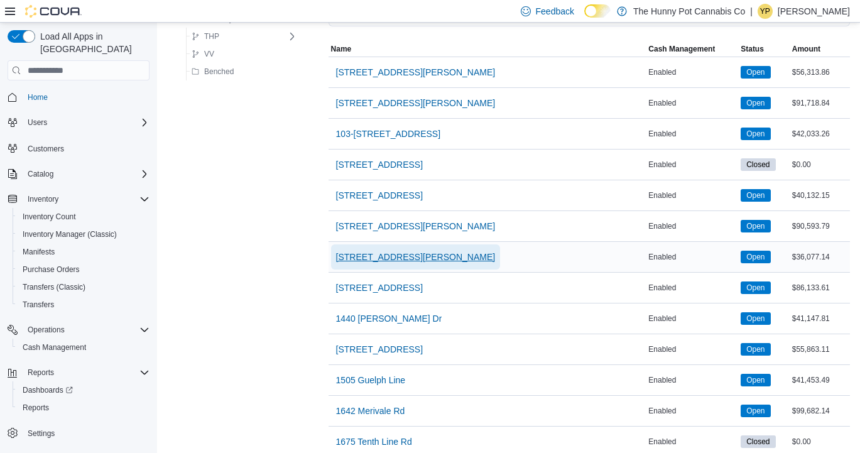 The image size is (860, 453). What do you see at coordinates (820, 288) in the screenshot?
I see `div: $86,133.61` at bounding box center [820, 288].